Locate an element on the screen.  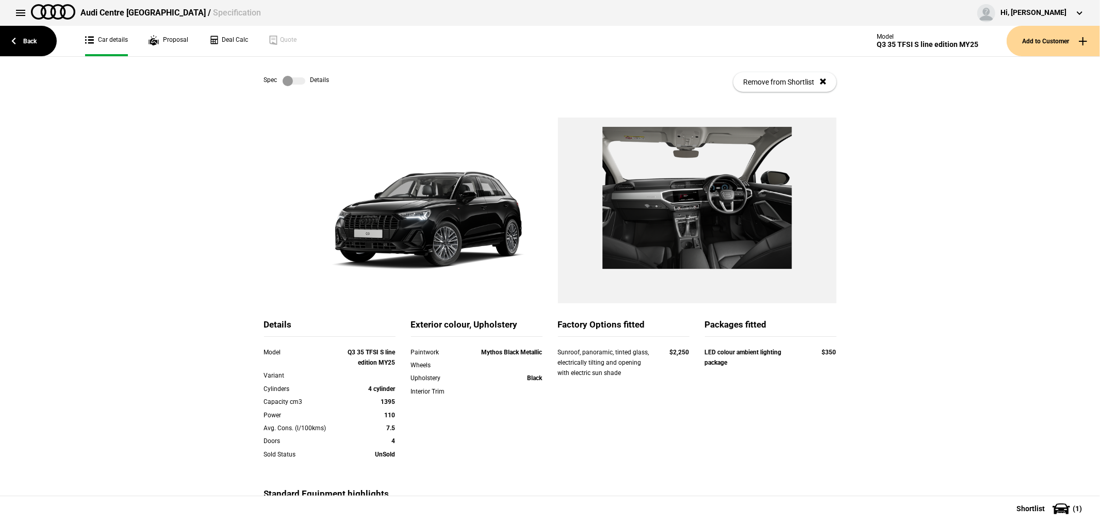
strong: LED colour ambient lighting package is located at coordinates (743, 357).